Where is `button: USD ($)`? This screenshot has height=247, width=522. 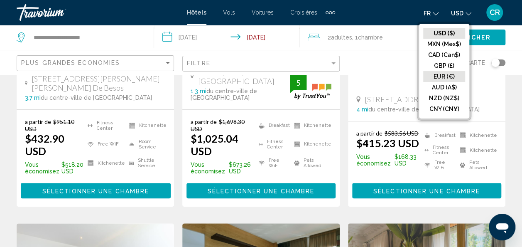 button: USD ($) is located at coordinates (444, 33).